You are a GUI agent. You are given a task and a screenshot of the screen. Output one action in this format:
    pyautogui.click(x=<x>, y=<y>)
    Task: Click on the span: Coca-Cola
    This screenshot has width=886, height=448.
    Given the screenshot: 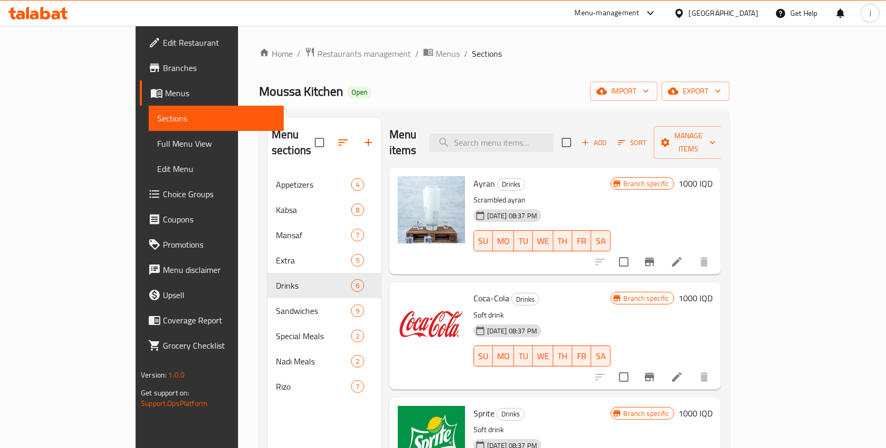 What is the action you would take?
    pyautogui.click(x=491, y=298)
    